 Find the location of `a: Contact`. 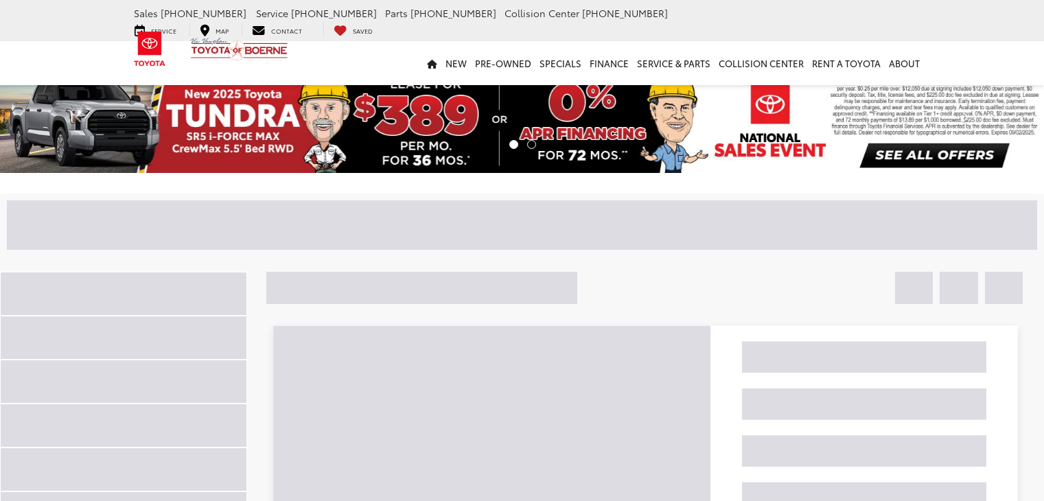

a: Contact is located at coordinates (276, 30).